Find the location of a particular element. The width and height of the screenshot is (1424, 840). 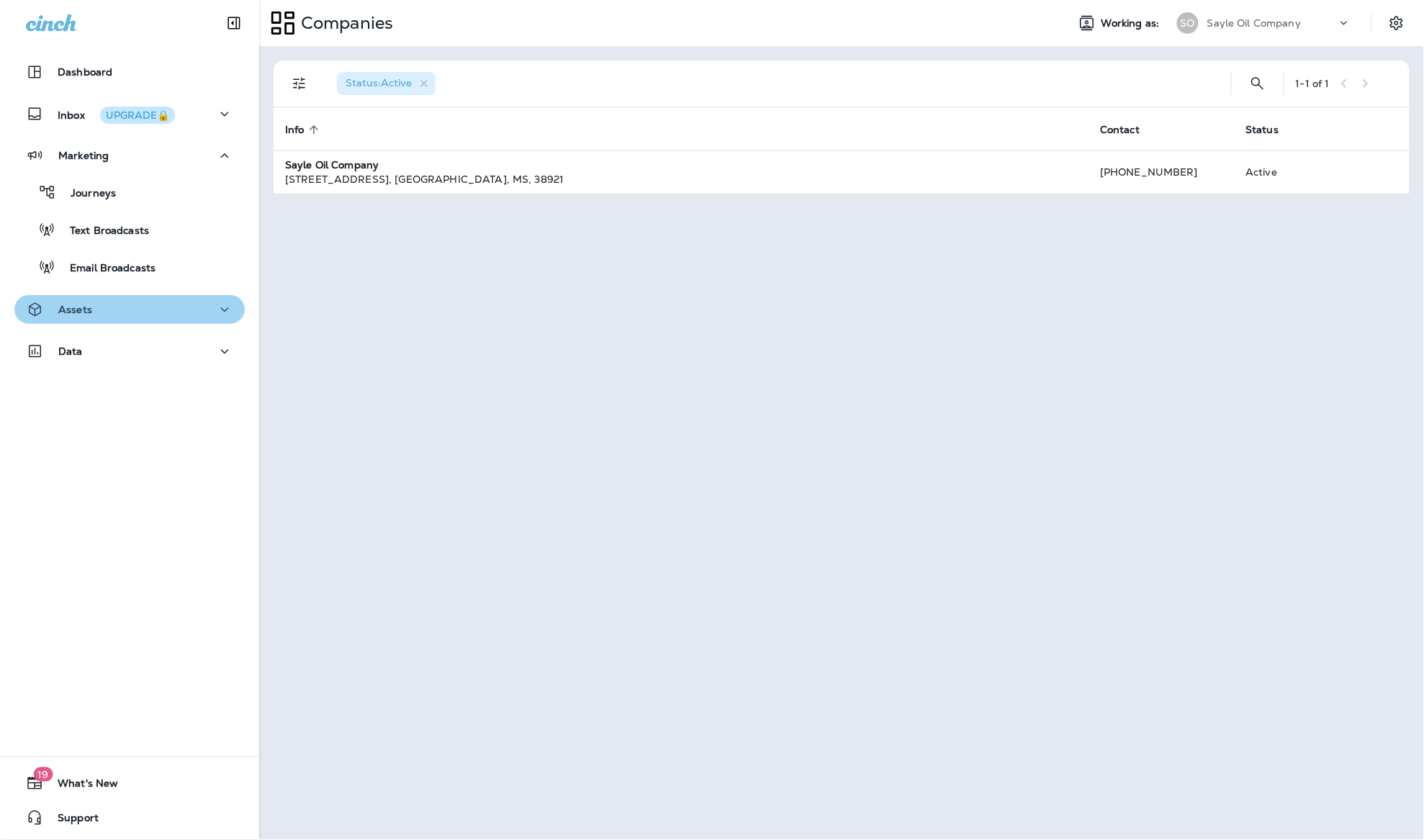

span: Support is located at coordinates (71, 820).